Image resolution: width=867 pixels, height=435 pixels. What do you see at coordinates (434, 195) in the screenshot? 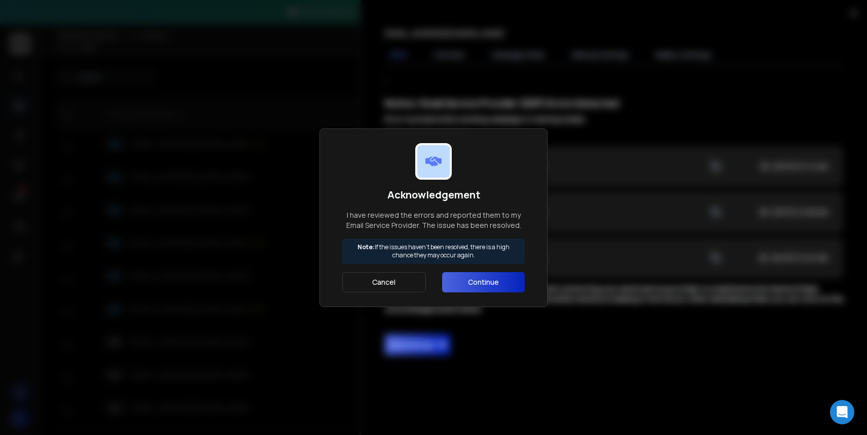
I see `h1: Acknowledgement` at bounding box center [434, 195].